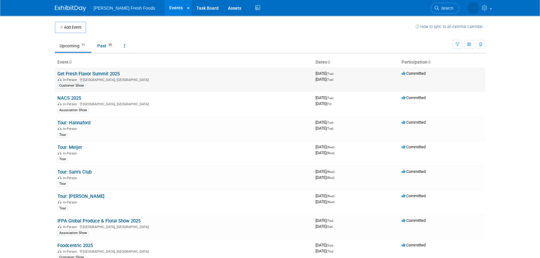 The width and height of the screenshot is (540, 258). Describe the element at coordinates (330, 227) in the screenshot. I see `span: (Sat)` at that location.